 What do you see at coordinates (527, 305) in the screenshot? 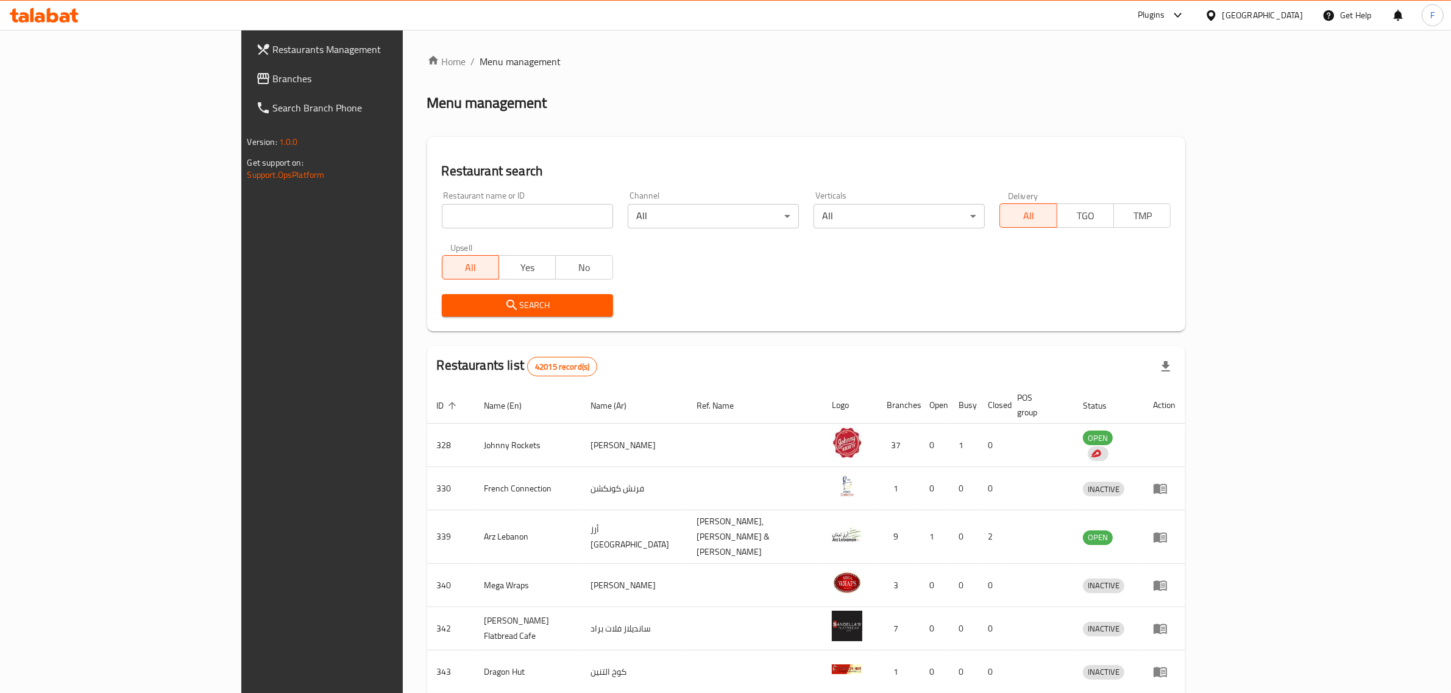
I see `button: Search` at bounding box center [527, 305].